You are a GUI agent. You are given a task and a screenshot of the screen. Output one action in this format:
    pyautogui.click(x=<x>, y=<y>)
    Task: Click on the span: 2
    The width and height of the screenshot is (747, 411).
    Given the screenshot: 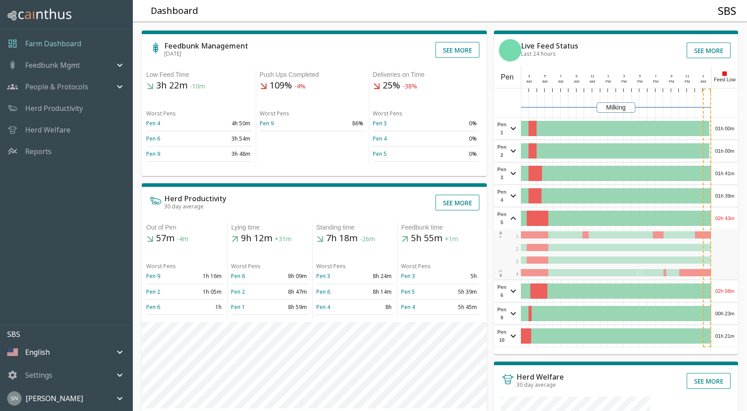 What is the action you would take?
    pyautogui.click(x=517, y=249)
    